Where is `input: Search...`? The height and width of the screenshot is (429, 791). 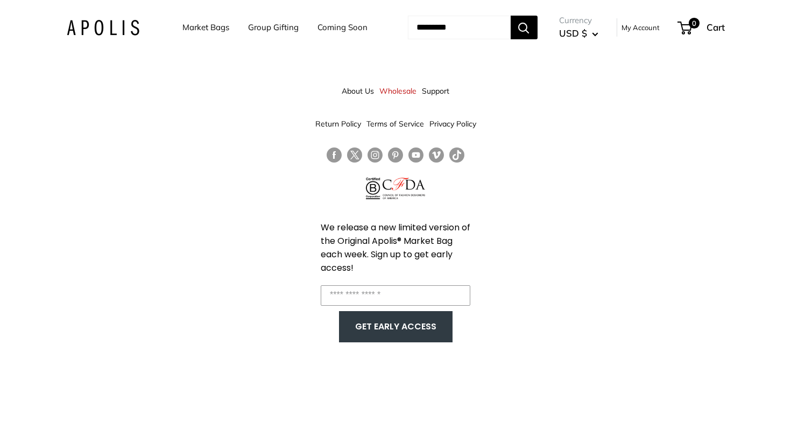 input: Search... is located at coordinates (459, 27).